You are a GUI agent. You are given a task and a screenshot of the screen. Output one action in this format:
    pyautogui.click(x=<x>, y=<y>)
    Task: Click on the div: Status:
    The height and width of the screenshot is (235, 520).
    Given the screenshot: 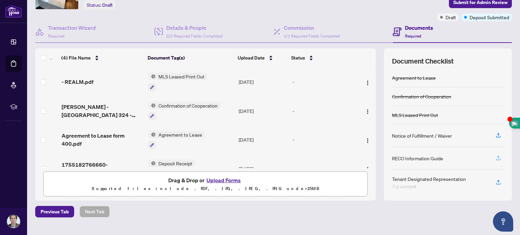 What is the action you would take?
    pyautogui.click(x=100, y=5)
    